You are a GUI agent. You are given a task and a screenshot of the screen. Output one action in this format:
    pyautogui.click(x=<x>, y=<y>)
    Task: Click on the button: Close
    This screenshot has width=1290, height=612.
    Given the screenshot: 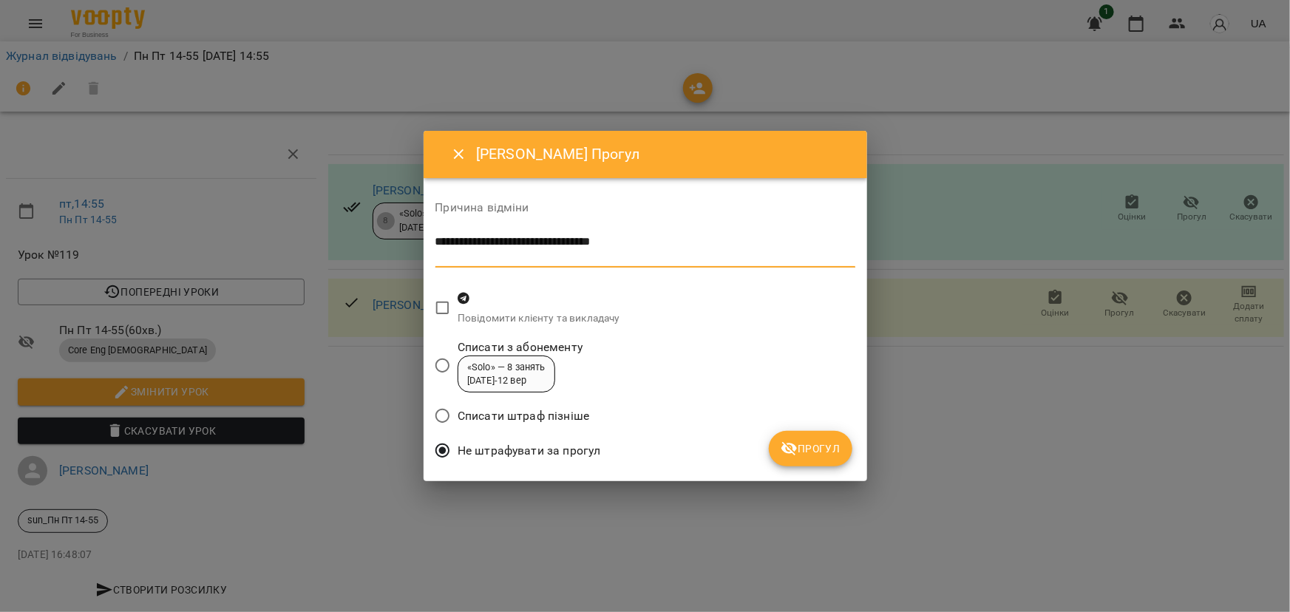 What is the action you would take?
    pyautogui.click(x=459, y=155)
    